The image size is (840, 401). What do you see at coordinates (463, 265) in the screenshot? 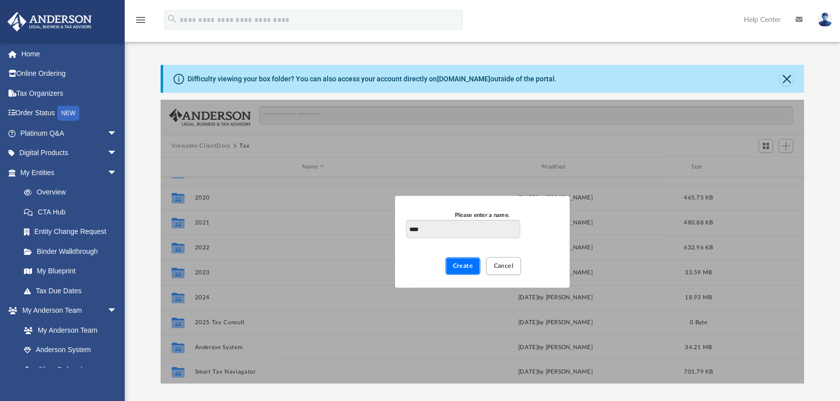
I see `button: Create` at bounding box center [463, 265].